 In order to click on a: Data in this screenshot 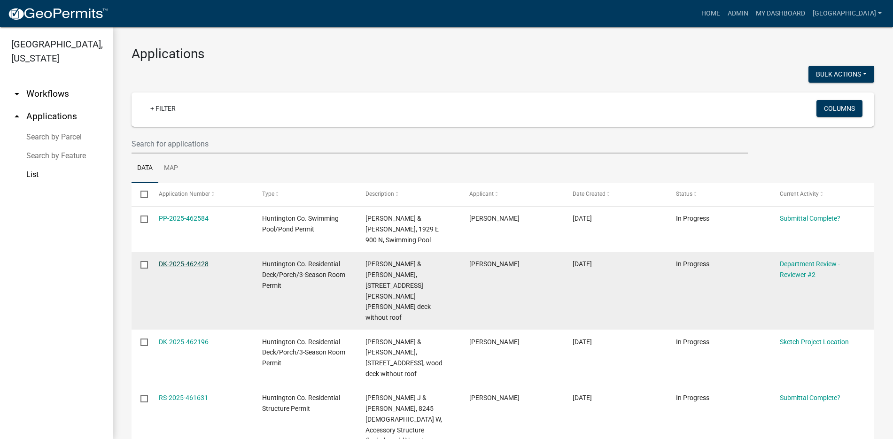, I will do `click(145, 169)`.